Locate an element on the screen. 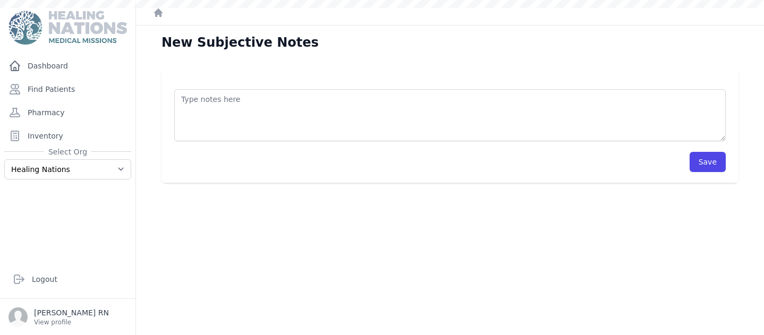  button: Save is located at coordinates (707, 162).